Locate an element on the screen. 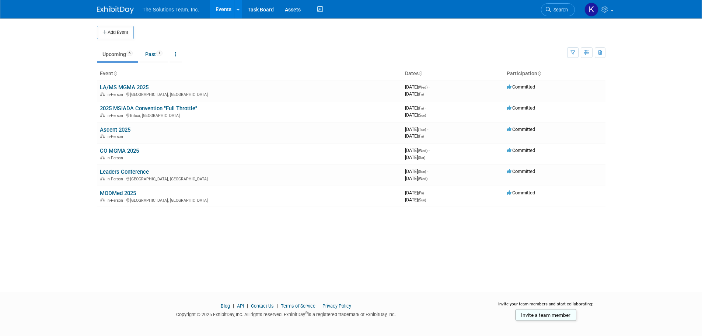  div: Copyright © 2025 ExhibitDay, Inc. All rights reserved. ExhibitDay is a registered trademark of Ex... is located at coordinates (286, 313).